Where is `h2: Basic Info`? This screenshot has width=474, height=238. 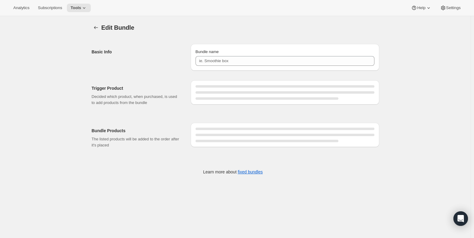 h2: Basic Info is located at coordinates (136, 52).